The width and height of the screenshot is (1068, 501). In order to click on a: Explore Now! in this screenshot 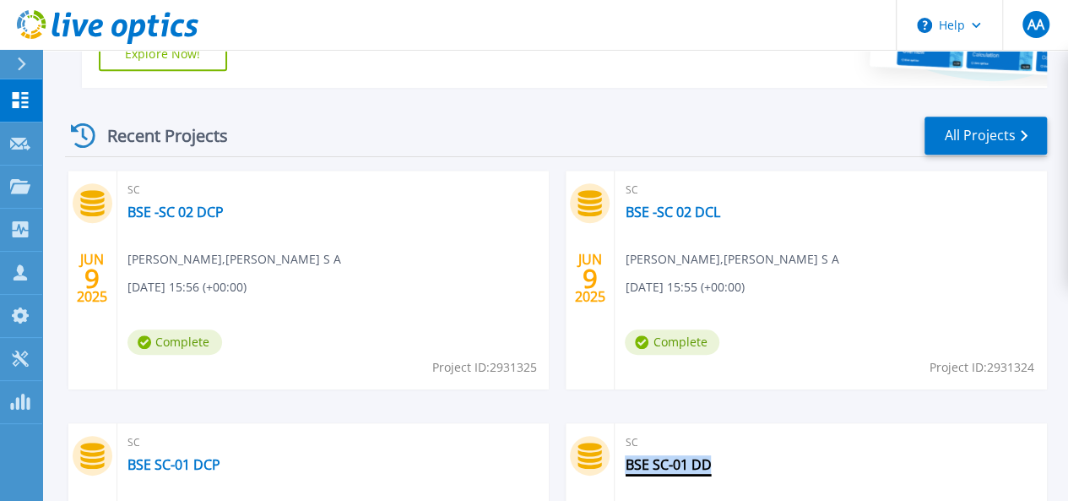, I will do `click(163, 54)`.